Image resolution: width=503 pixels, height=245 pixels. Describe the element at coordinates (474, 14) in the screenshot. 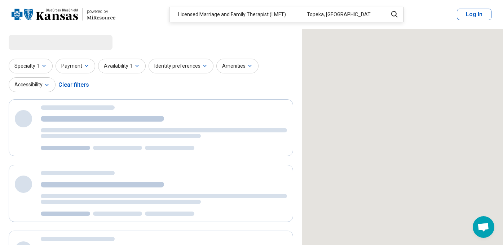

I see `button: Log In` at that location.